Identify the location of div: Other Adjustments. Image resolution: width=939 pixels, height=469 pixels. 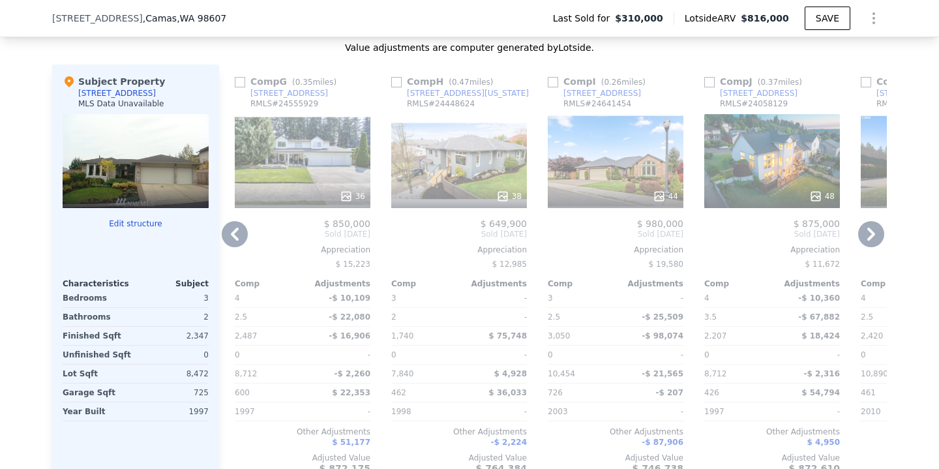
(459, 432).